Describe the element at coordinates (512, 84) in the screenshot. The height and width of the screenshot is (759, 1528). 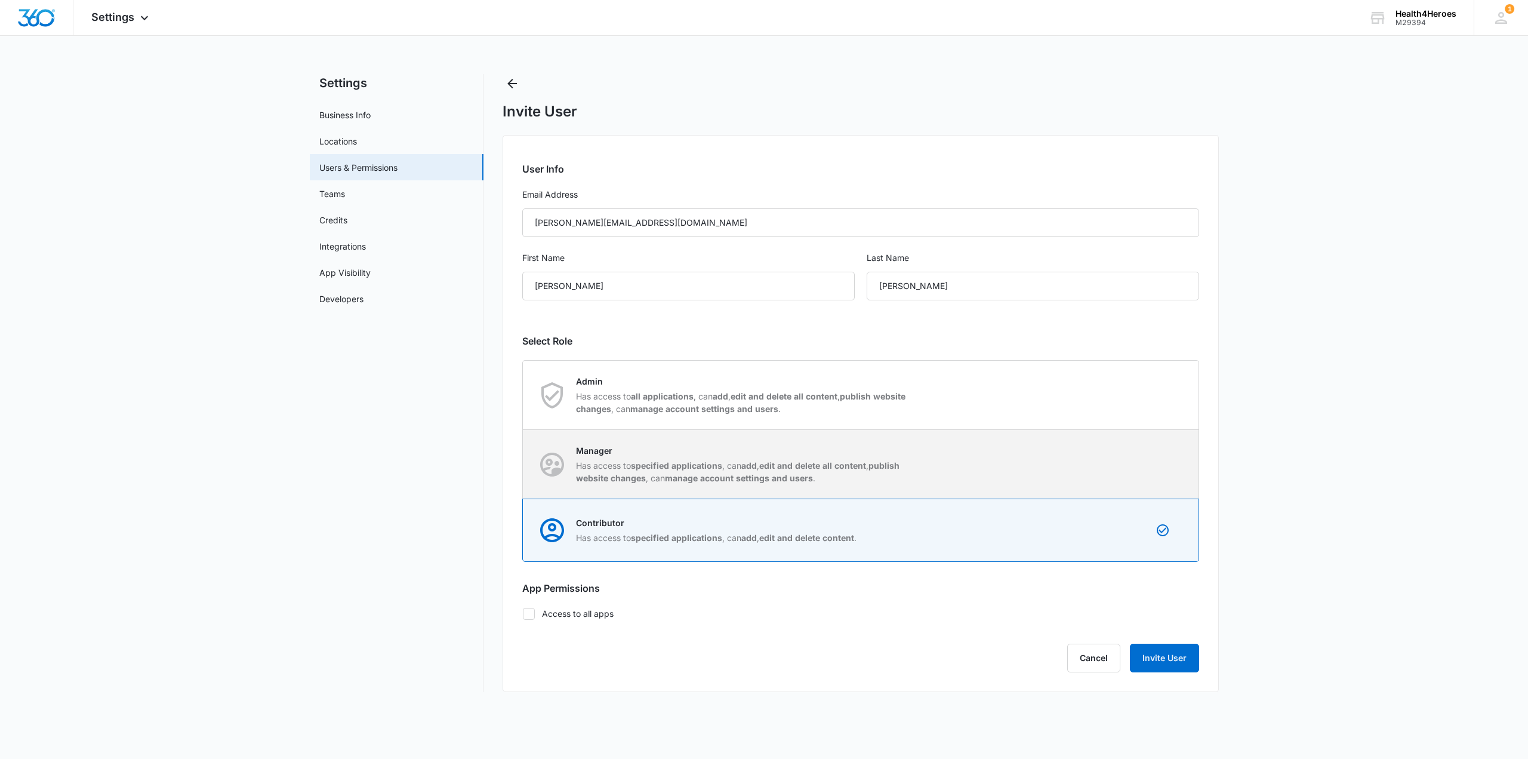
I see `button: Back` at that location.